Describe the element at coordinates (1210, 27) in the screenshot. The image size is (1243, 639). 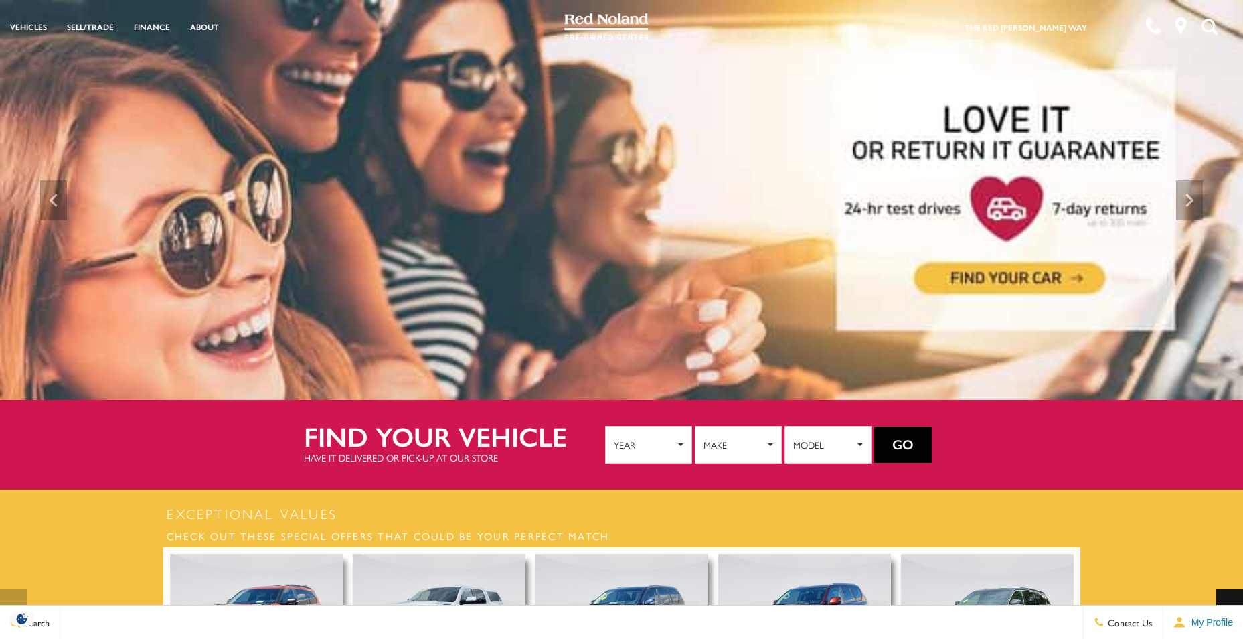
I see `button: Open the search field` at that location.